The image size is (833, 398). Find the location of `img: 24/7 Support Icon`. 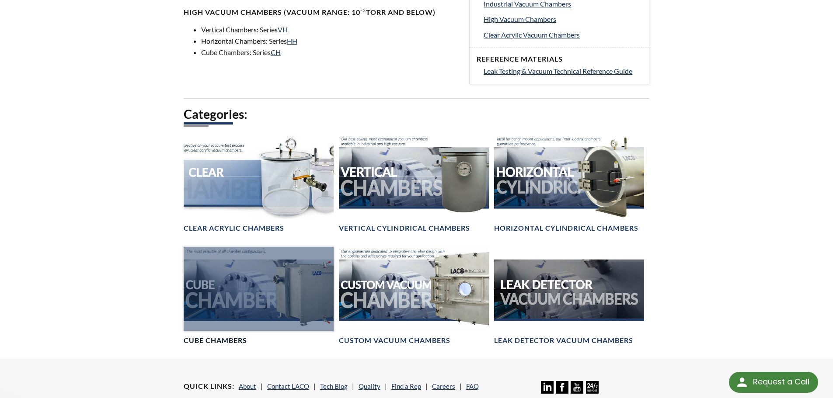

img: 24/7 Support Icon is located at coordinates (592, 387).